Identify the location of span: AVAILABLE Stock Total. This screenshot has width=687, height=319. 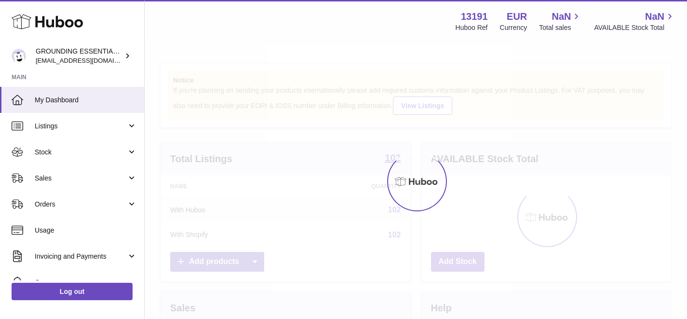
(634, 27).